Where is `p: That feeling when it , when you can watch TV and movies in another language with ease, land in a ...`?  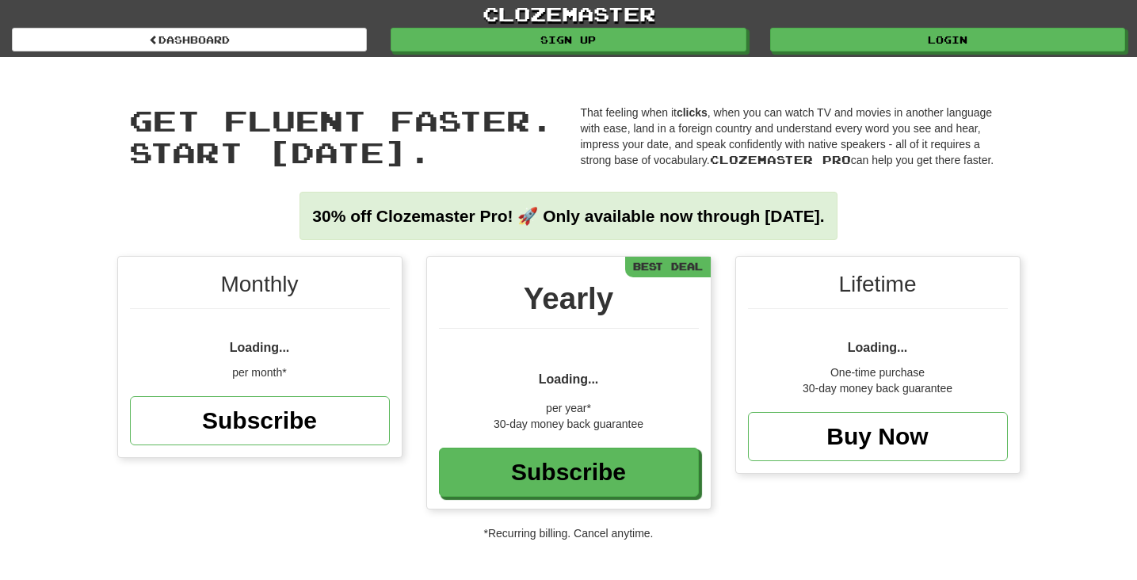
p: That feeling when it , when you can watch TV and movies in another language with ease, land in a ... is located at coordinates (794, 136).